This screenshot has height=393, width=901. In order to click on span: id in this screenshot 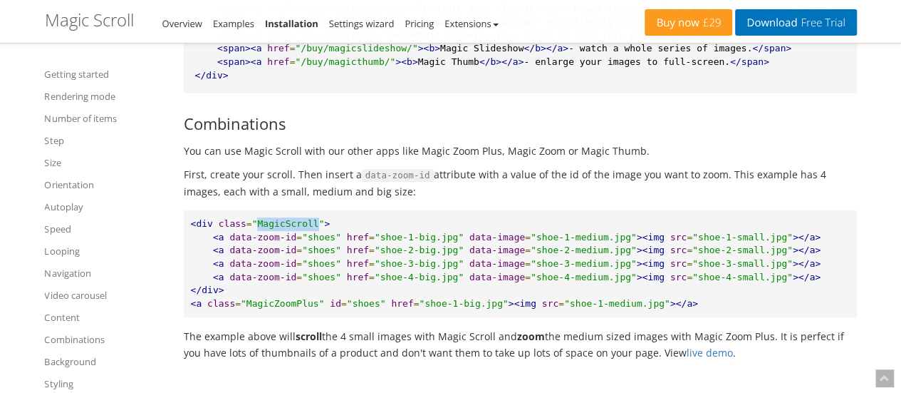, I will do `click(336, 303)`.